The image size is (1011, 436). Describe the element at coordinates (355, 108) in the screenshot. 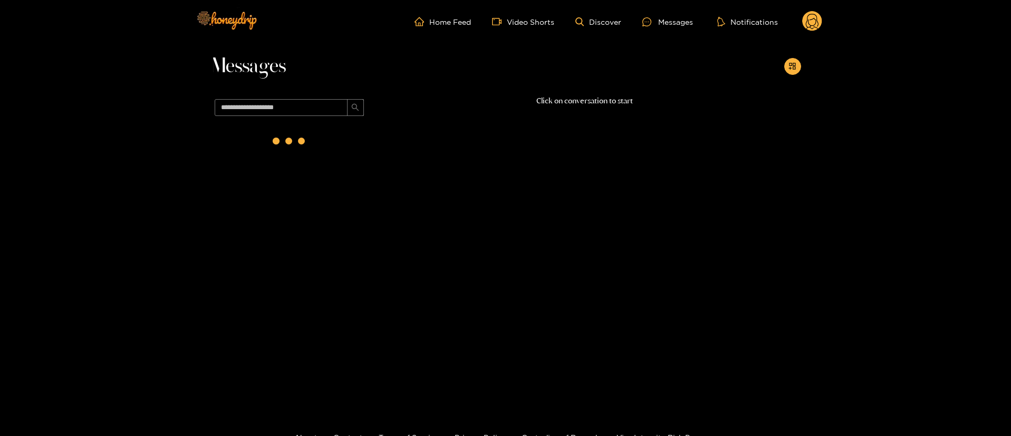

I see `button: search` at that location.